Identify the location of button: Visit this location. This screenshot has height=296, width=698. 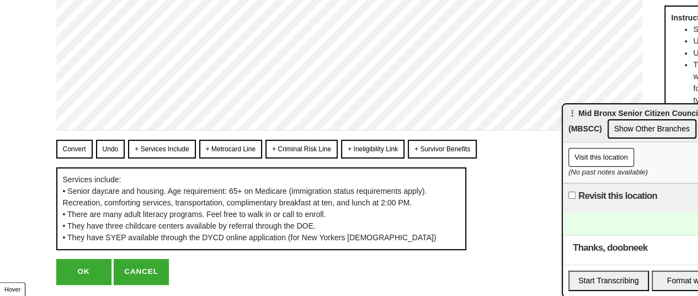
(601, 157).